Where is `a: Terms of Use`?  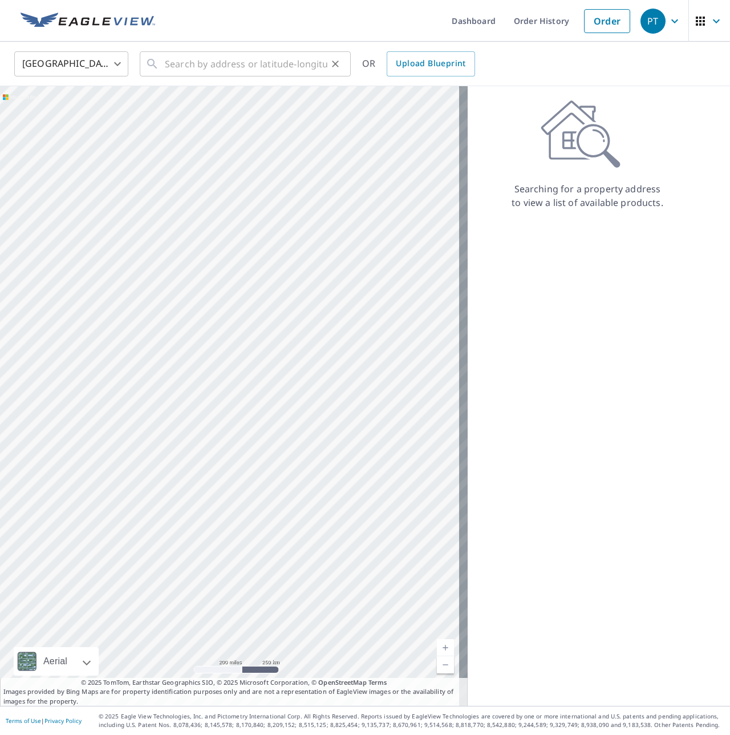 a: Terms of Use is located at coordinates (23, 720).